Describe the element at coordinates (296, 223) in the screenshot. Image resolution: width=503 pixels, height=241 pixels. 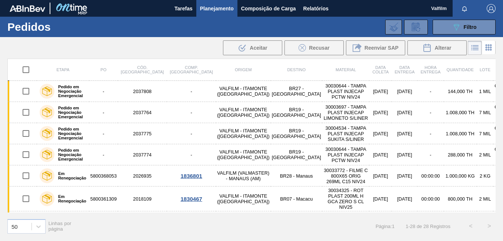
I see `td: BR13 - Piraí` at that location.